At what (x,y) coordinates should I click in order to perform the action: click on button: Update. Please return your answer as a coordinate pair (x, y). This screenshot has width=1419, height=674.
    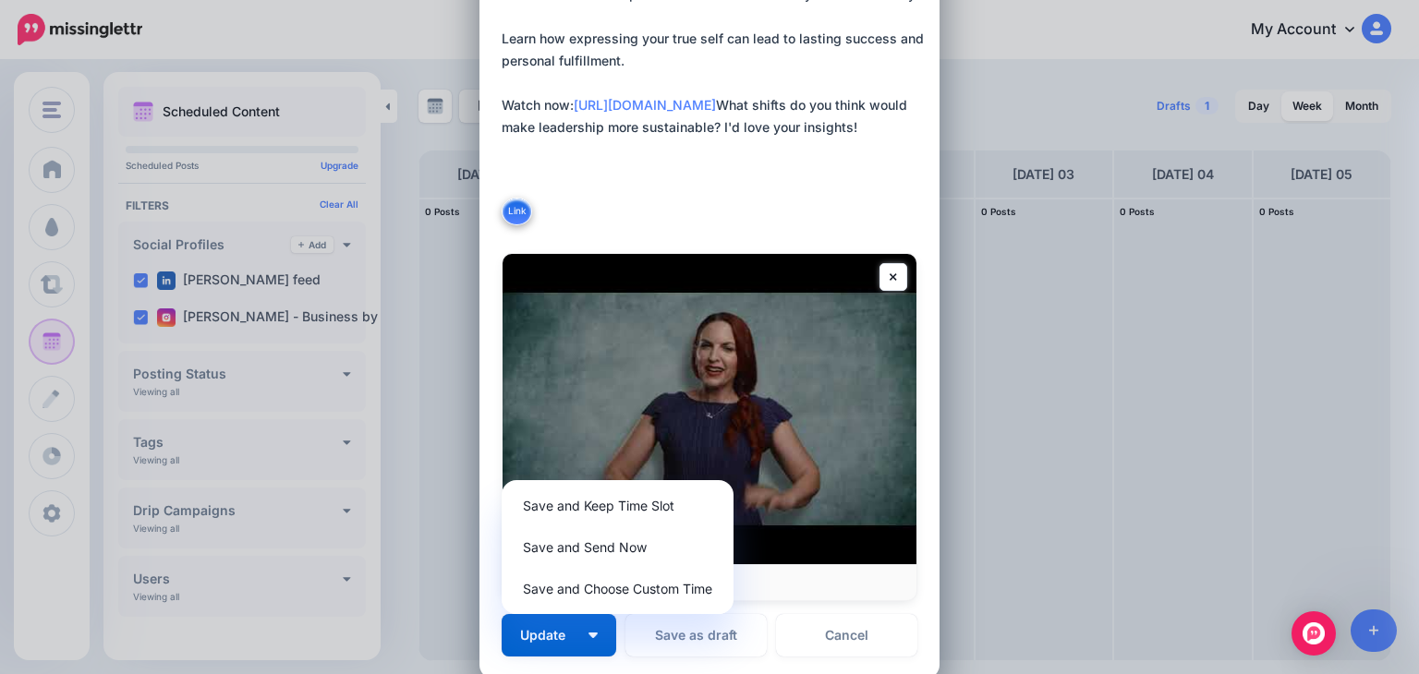
    Looking at the image, I should click on (559, 636).